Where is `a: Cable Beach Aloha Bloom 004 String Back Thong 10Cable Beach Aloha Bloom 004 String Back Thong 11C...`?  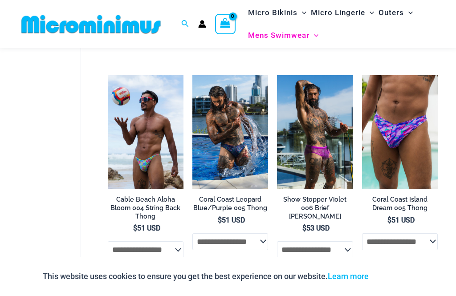 a: Cable Beach Aloha Bloom 004 String Back Thong 10Cable Beach Aloha Bloom 004 String Back Thong 11C... is located at coordinates (146, 132).